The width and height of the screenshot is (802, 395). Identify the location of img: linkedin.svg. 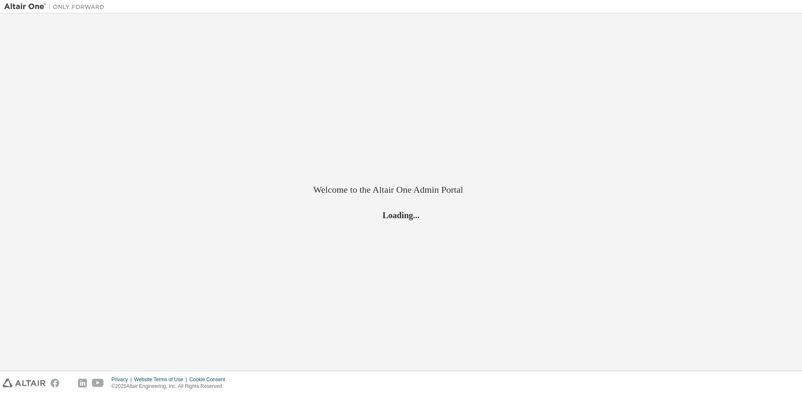
(82, 383).